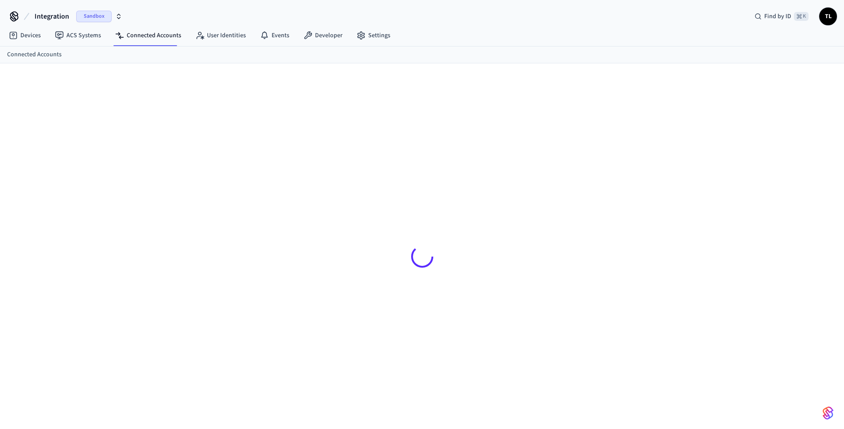 This screenshot has height=429, width=844. What do you see at coordinates (275, 35) in the screenshot?
I see `a: Events` at bounding box center [275, 35].